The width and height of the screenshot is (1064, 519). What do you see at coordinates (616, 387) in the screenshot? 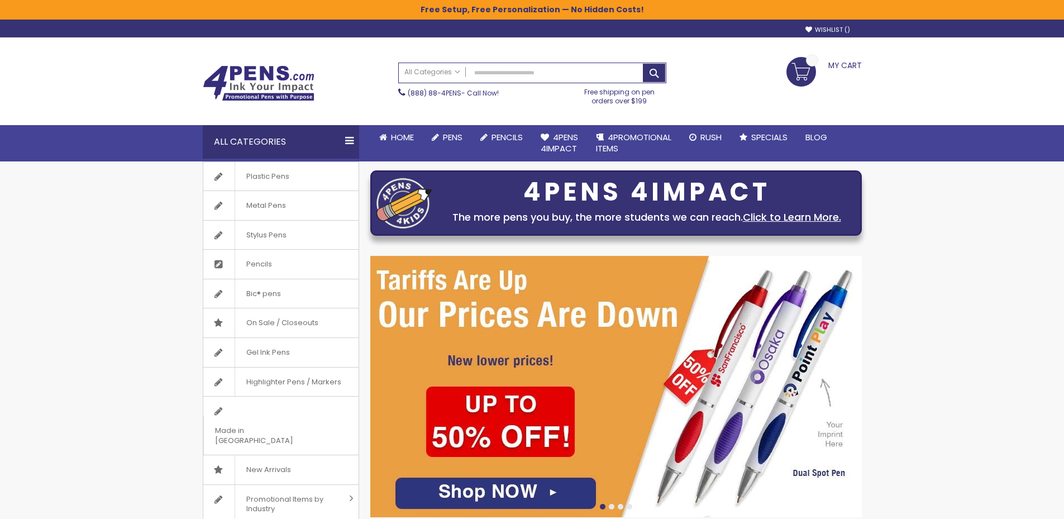
I see `img: /cheap-promotional-products.html` at bounding box center [616, 387].